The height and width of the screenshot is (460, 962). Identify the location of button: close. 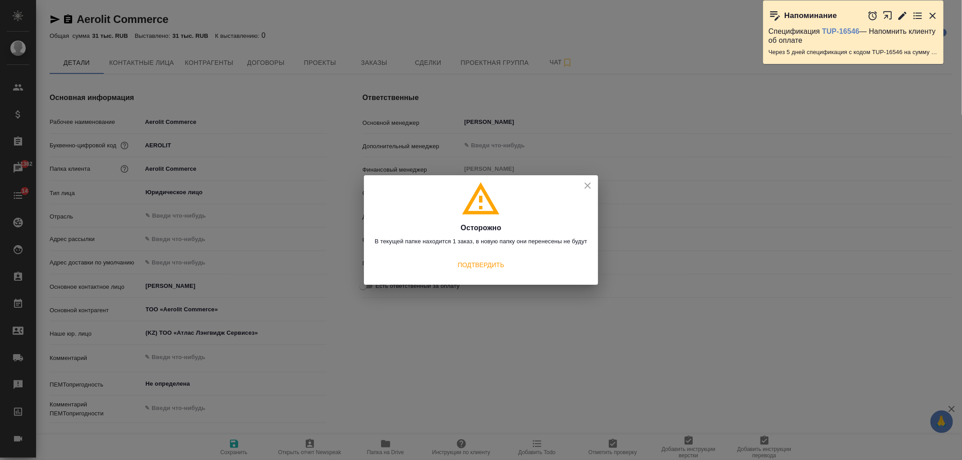
(587, 186).